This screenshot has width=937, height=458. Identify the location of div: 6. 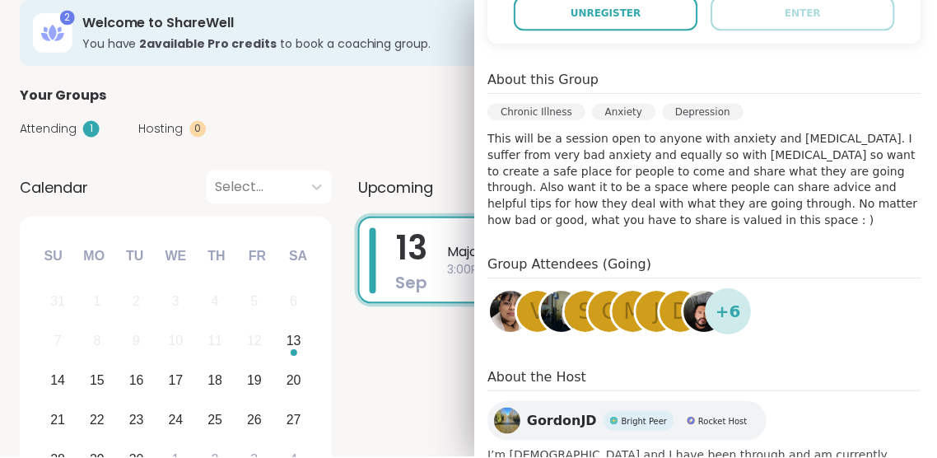
(294, 302).